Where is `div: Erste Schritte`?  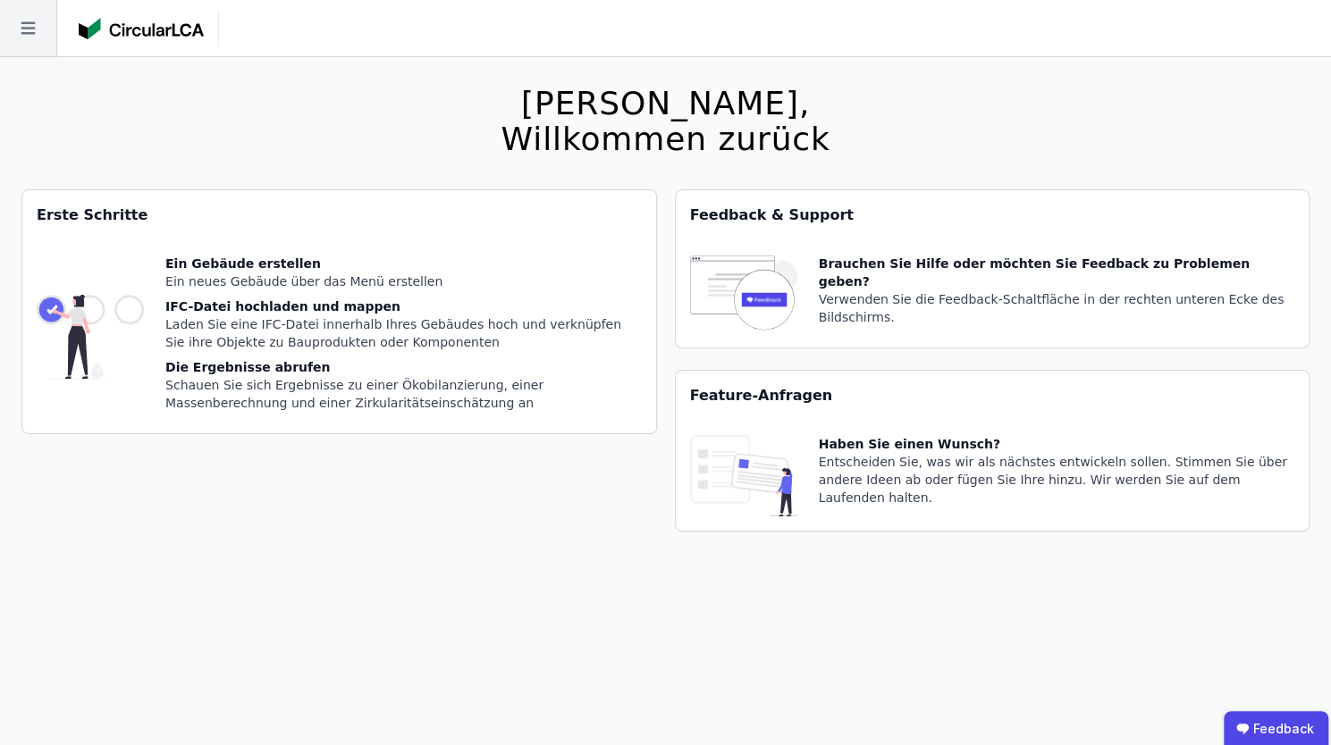 div: Erste Schritte is located at coordinates (339, 215).